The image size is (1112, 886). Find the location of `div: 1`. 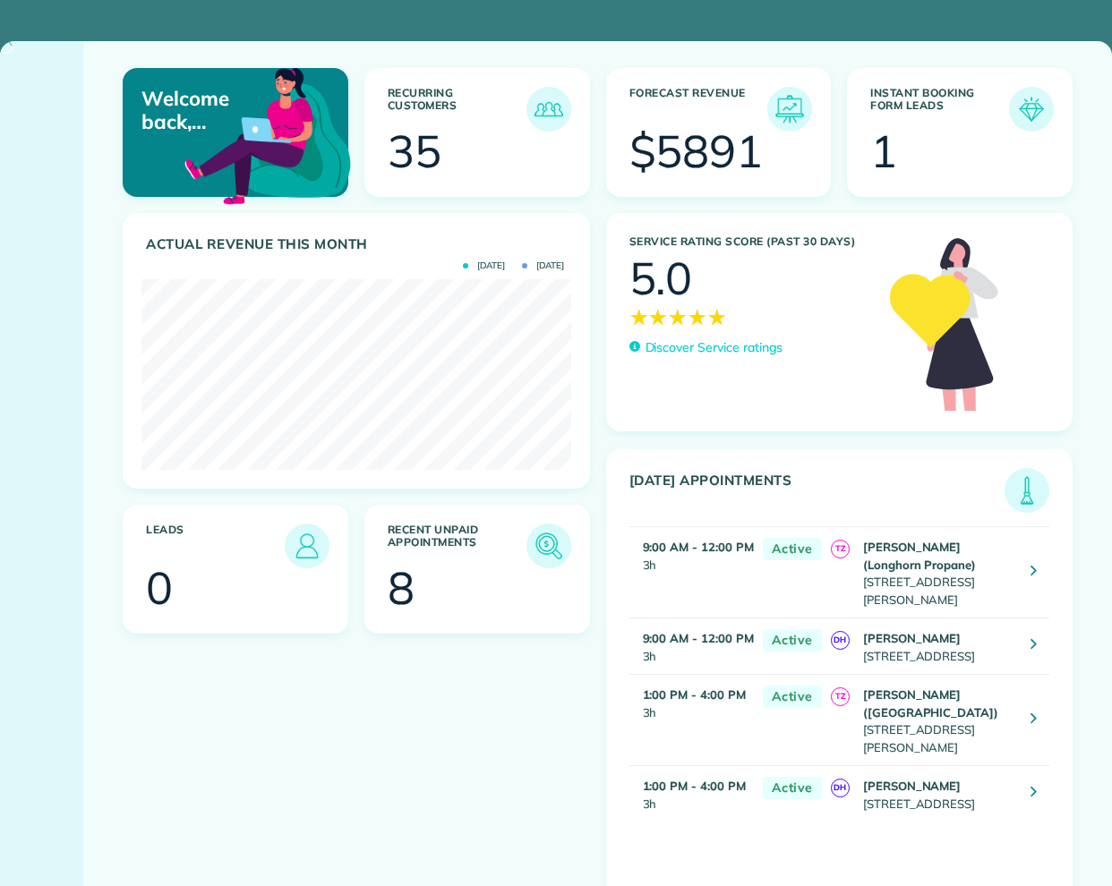

div: 1 is located at coordinates (883, 151).